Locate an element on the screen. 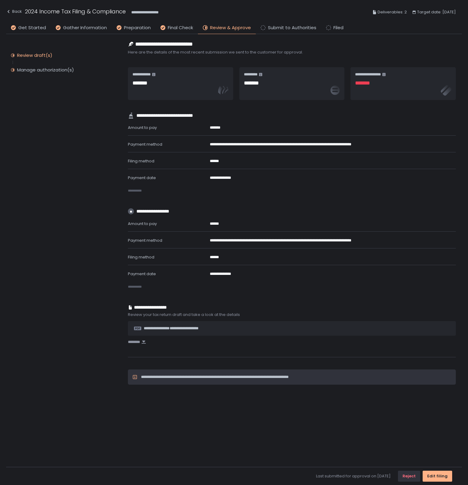  span: Review your tax return draft and take a look at the details is located at coordinates (292, 315).